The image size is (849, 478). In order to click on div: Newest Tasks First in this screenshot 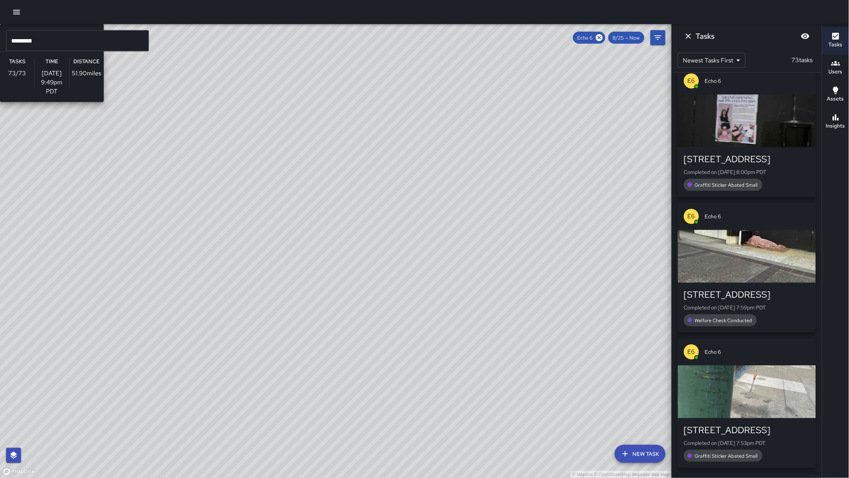, I will do `click(712, 60)`.